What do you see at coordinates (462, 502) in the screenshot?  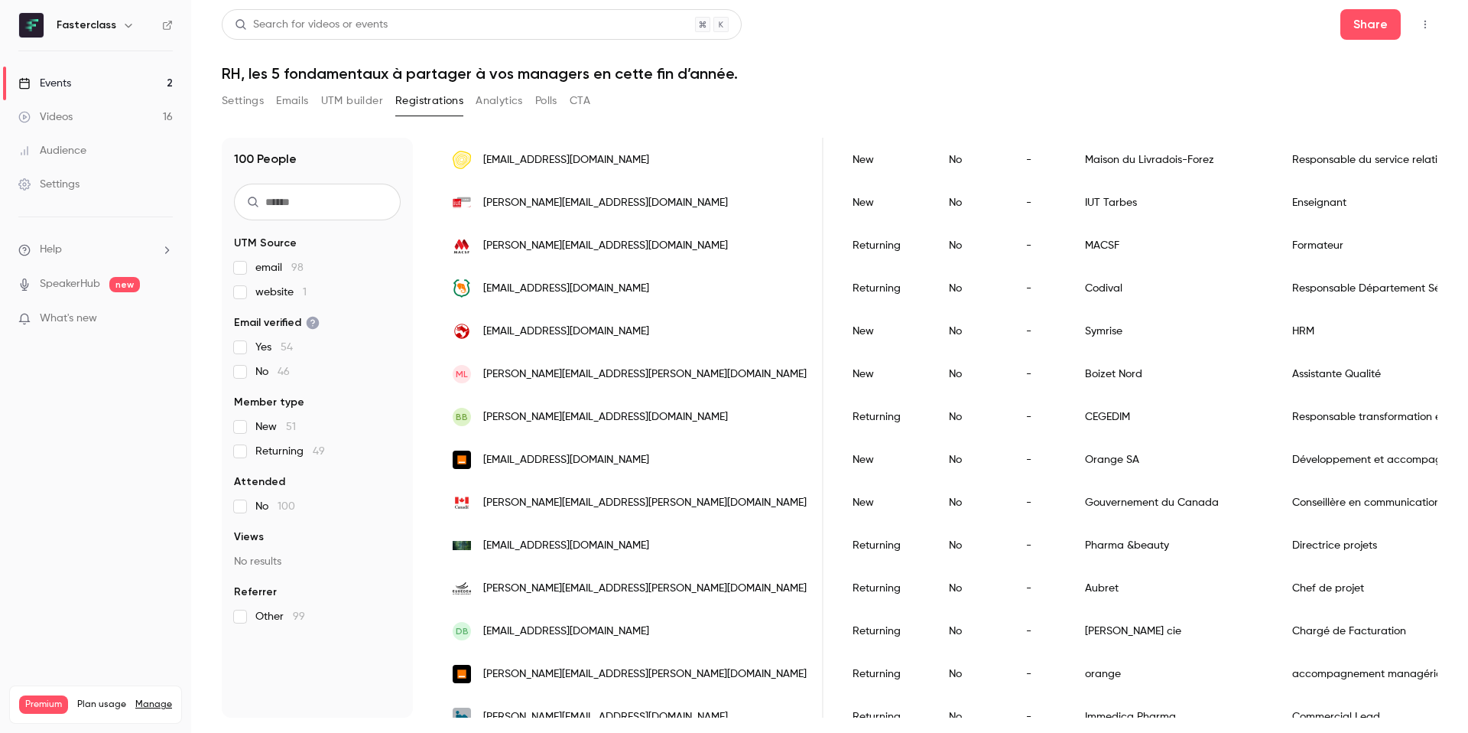 I see `img: tbs-sct.gc.ca` at bounding box center [462, 502].